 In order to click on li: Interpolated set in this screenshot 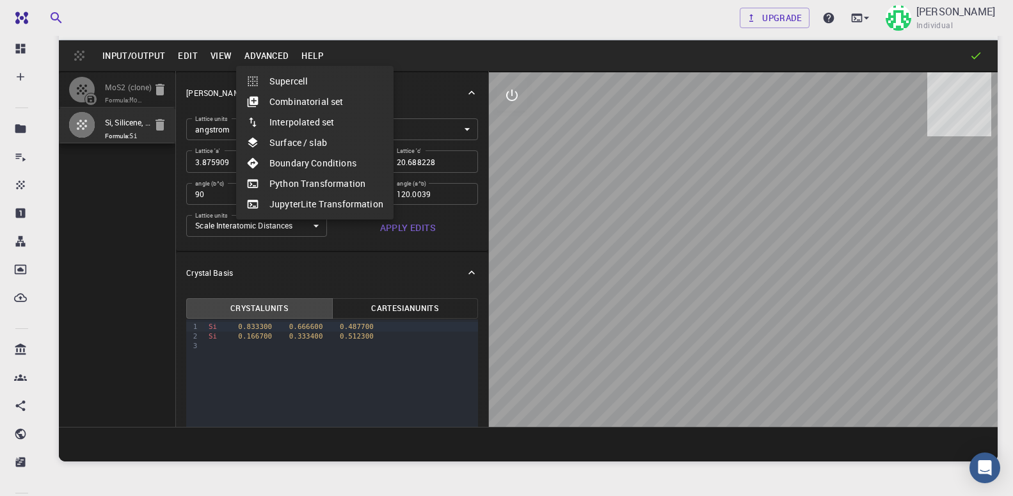, I will do `click(315, 122)`.